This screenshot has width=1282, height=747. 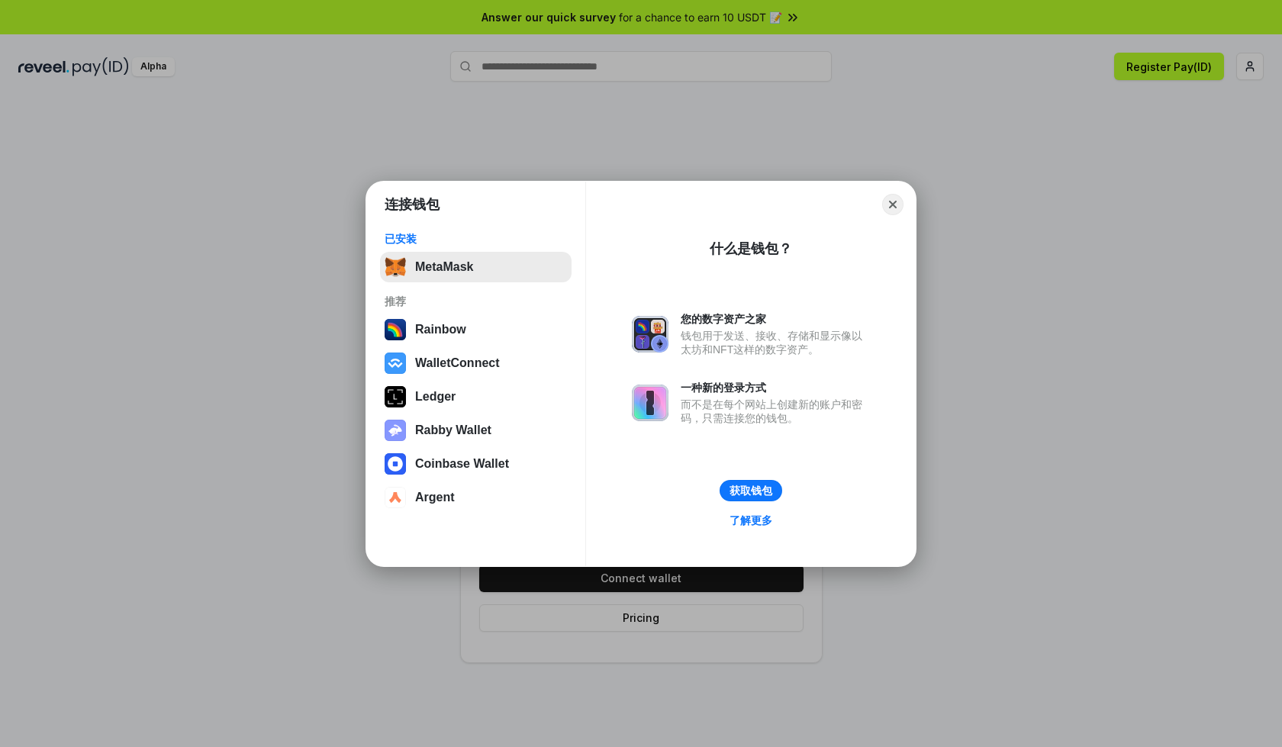 What do you see at coordinates (776, 388) in the screenshot?
I see `div: 一种新的登录方式` at bounding box center [776, 388].